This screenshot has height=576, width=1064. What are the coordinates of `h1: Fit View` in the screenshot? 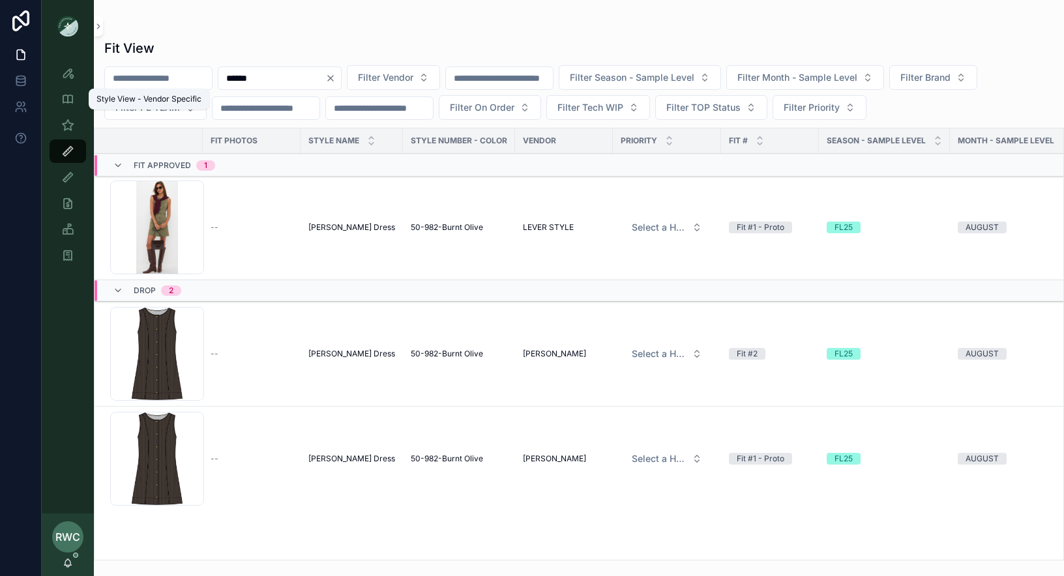 It's located at (129, 48).